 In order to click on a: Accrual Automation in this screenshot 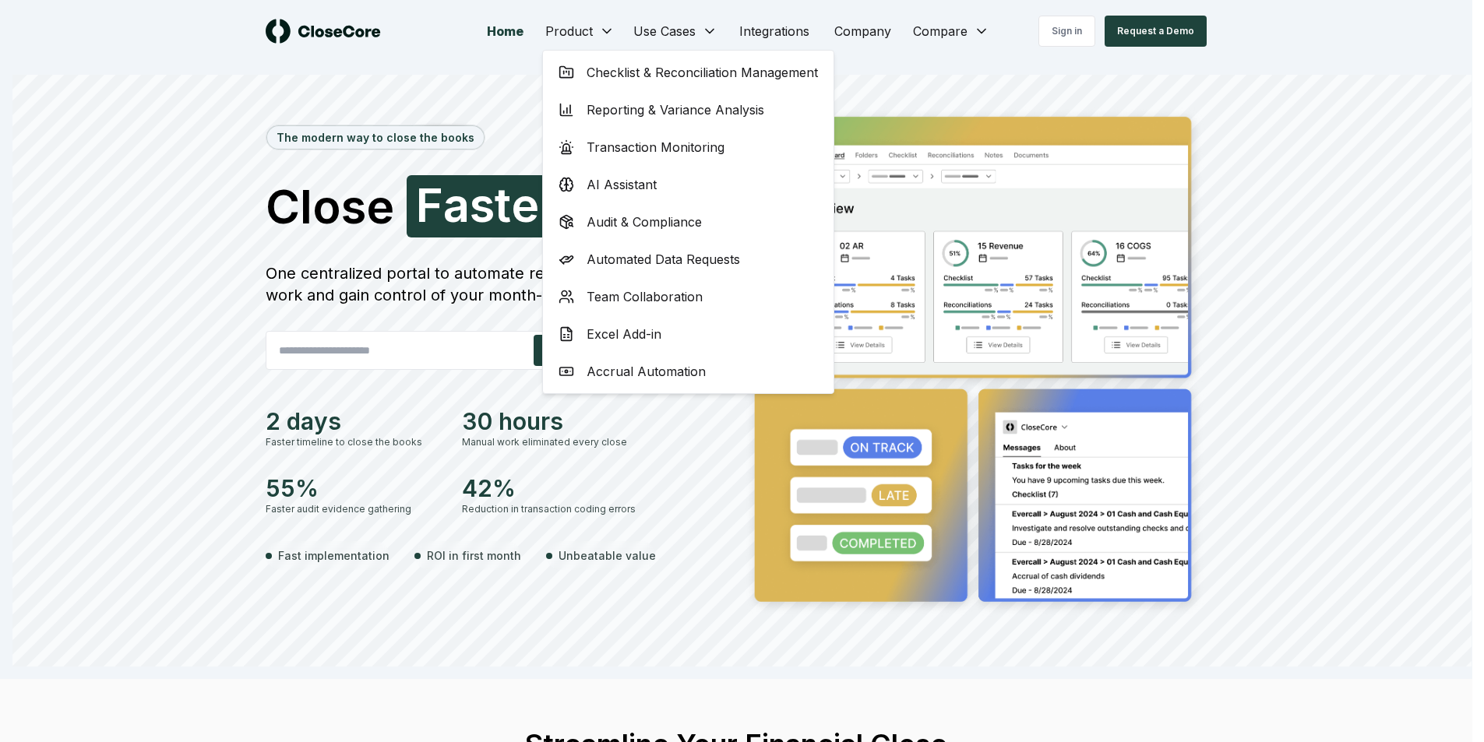, I will do `click(688, 371)`.